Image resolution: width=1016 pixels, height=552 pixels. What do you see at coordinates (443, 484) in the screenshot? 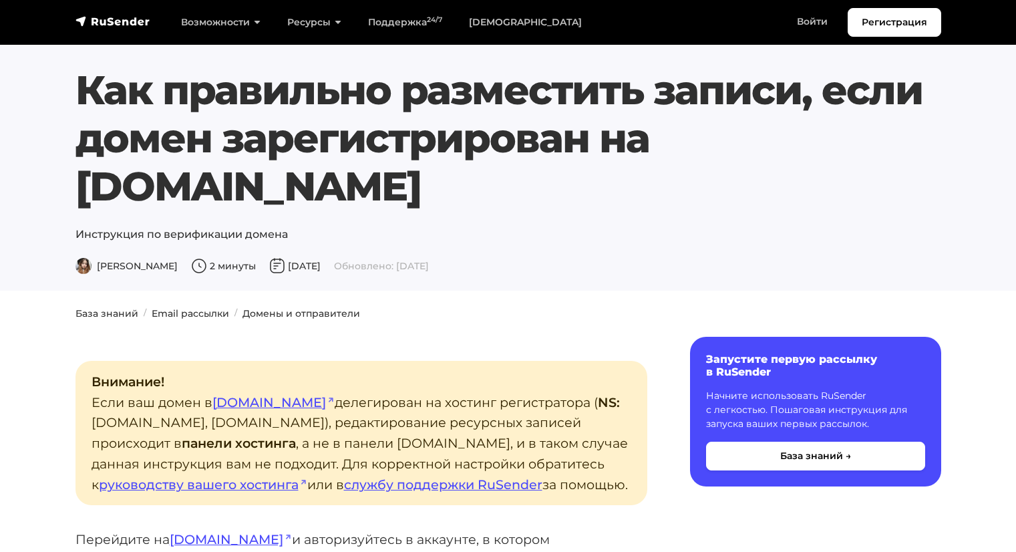
I see `a: службу поддержки RuSender` at bounding box center [443, 484].